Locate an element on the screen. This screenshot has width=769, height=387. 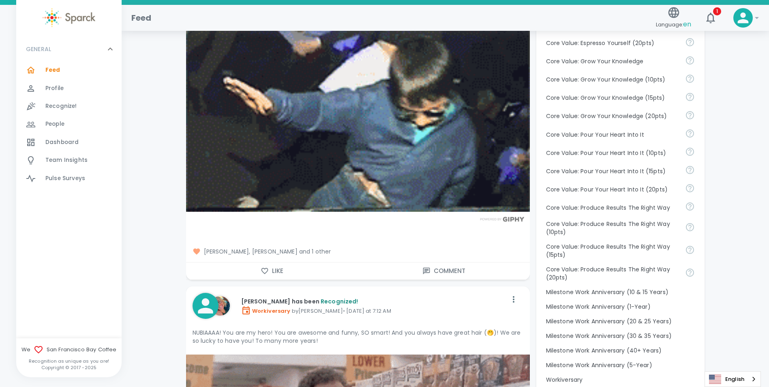
span: Profile is located at coordinates (54, 88).